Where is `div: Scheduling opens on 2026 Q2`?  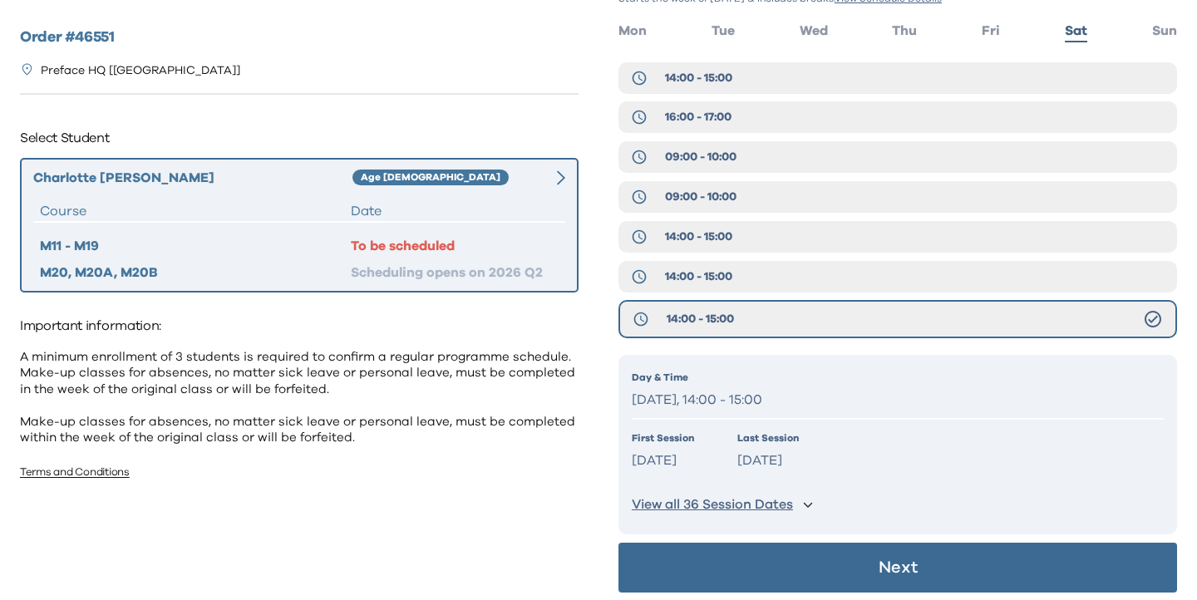 div: Scheduling opens on 2026 Q2 is located at coordinates (455, 273).